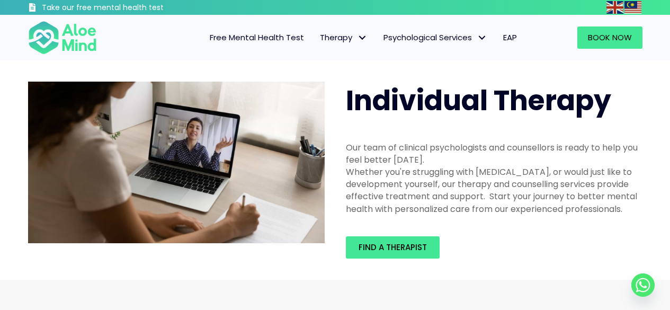  Describe the element at coordinates (318, 38) in the screenshot. I see `nav: Menu` at that location.